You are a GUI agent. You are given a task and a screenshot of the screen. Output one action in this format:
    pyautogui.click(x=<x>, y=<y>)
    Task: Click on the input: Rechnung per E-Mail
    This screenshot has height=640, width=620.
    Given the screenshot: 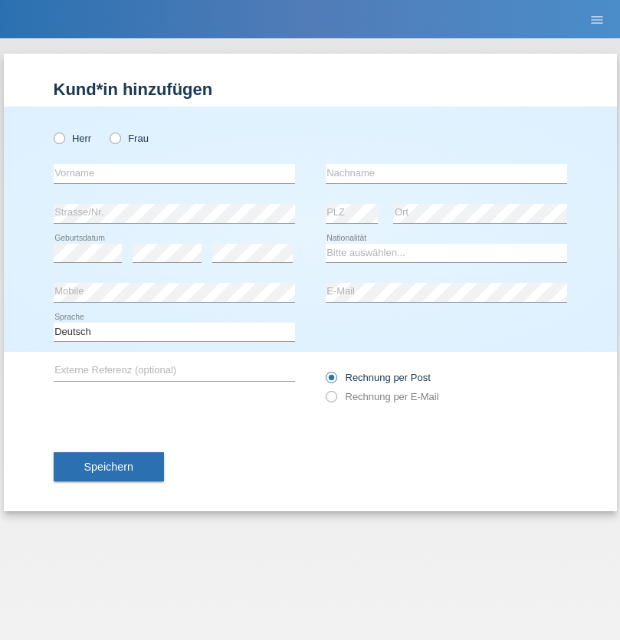 What is the action you would take?
    pyautogui.click(x=331, y=400)
    